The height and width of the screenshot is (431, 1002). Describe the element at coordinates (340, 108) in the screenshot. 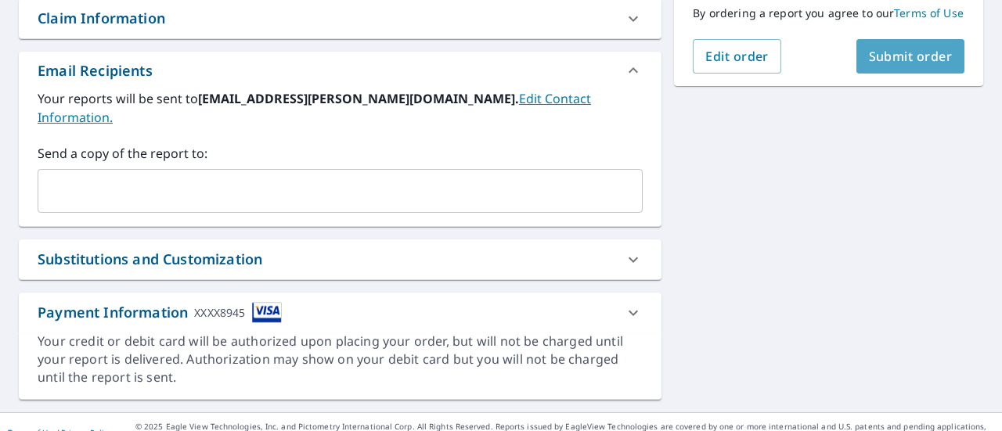

I see `label: Your reports will be sent to` at that location.